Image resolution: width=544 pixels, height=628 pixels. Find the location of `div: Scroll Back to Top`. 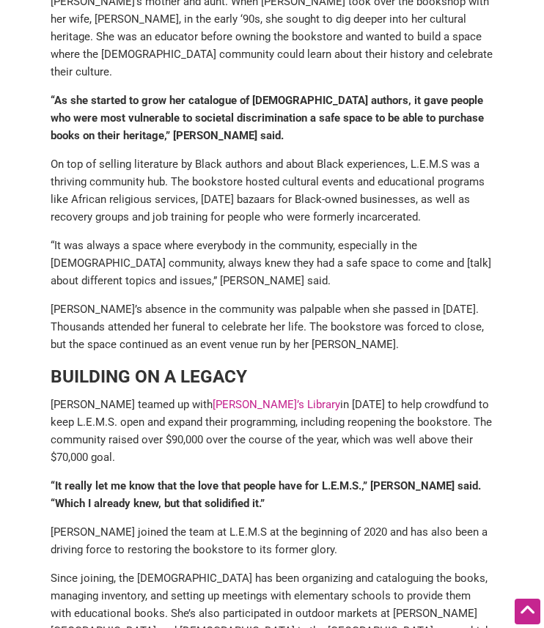

div: Scroll Back to Top is located at coordinates (527, 612).